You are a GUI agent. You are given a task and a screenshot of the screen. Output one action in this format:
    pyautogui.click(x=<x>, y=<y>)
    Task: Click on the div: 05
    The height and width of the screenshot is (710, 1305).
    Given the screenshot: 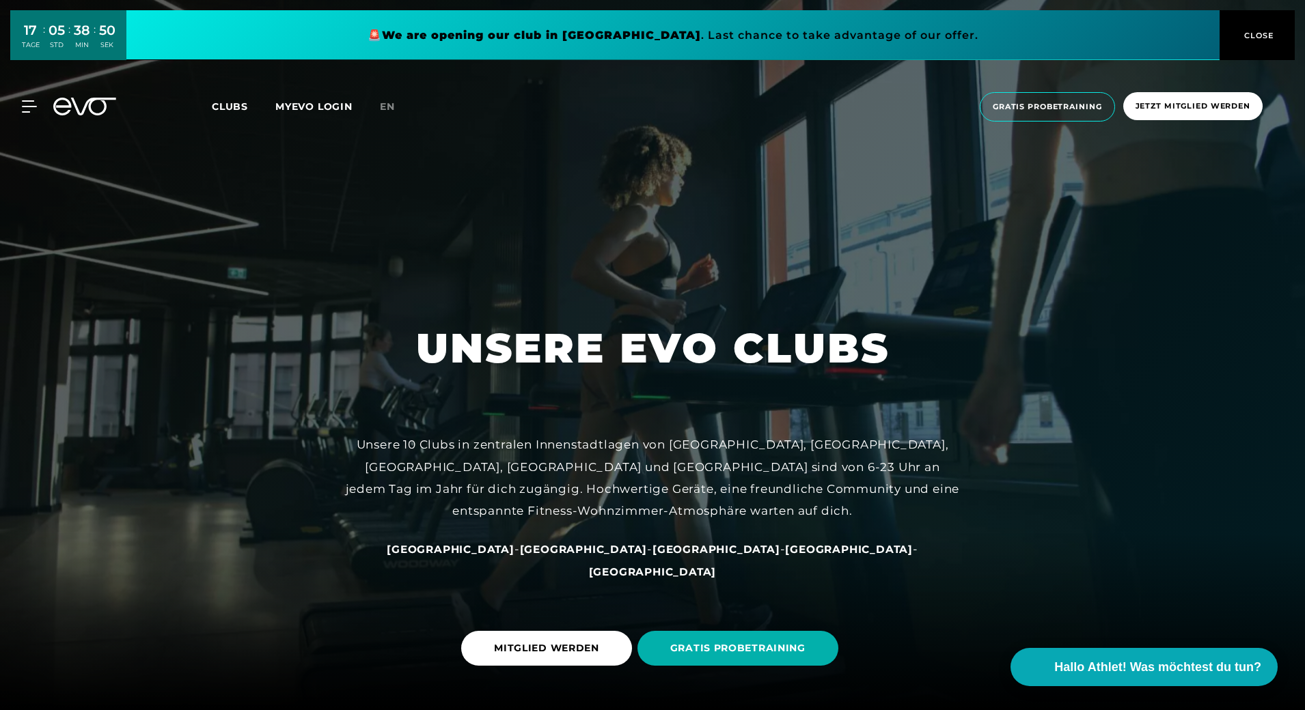 What is the action you would take?
    pyautogui.click(x=57, y=30)
    